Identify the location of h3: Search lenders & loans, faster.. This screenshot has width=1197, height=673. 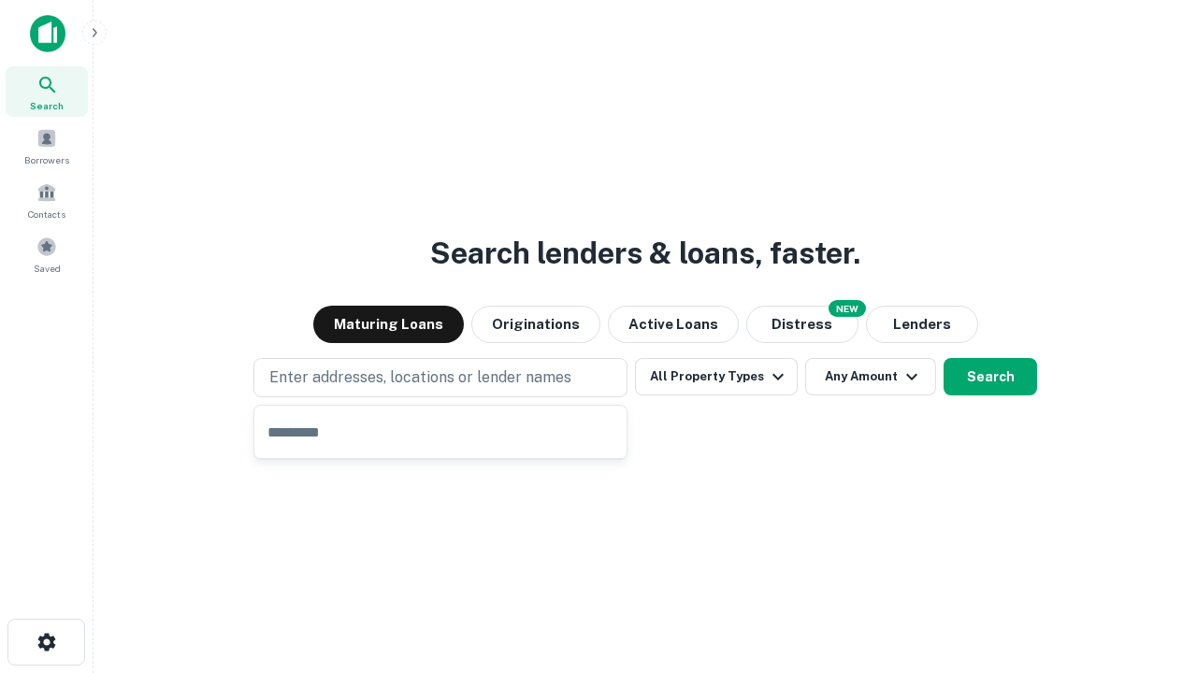
(645, 253).